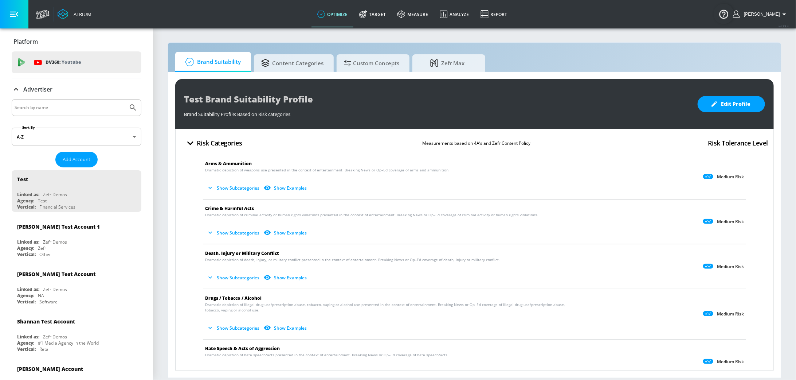 This screenshot has width=796, height=380. What do you see at coordinates (77, 89) in the screenshot?
I see `div: Advertiser` at bounding box center [77, 89].